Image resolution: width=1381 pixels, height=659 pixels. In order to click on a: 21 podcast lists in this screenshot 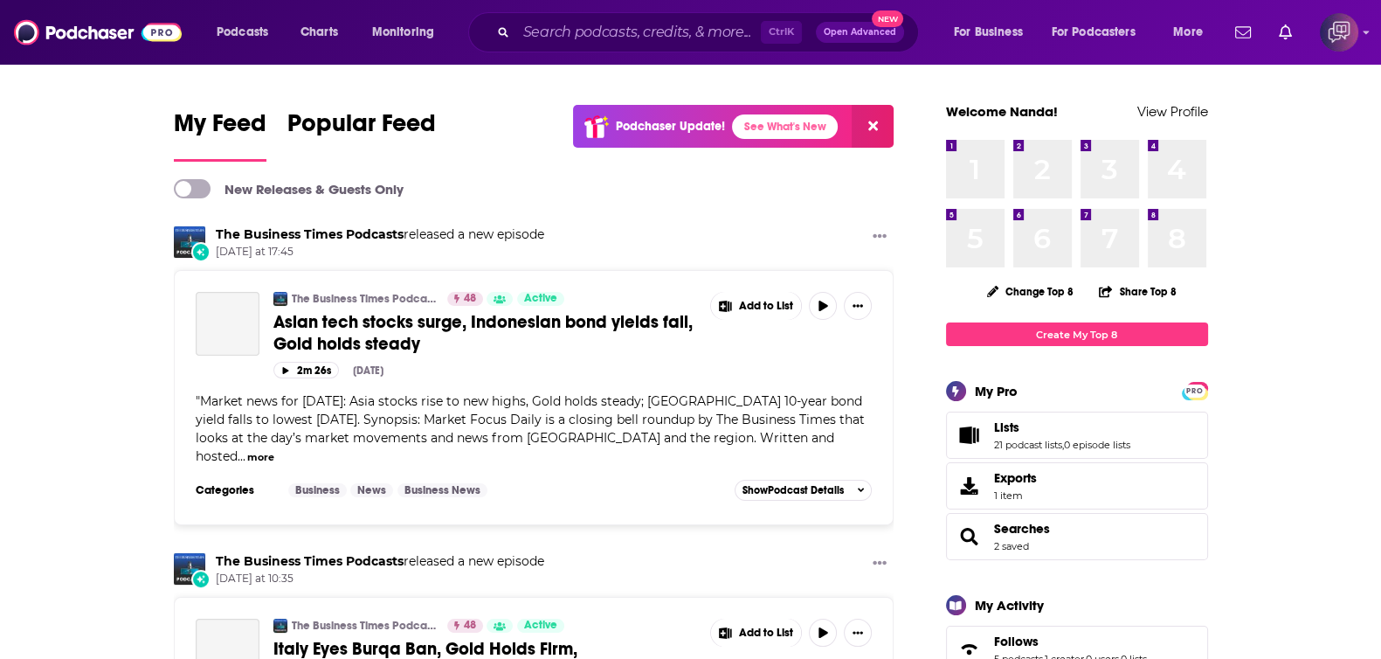, I will do `click(1028, 445)`.